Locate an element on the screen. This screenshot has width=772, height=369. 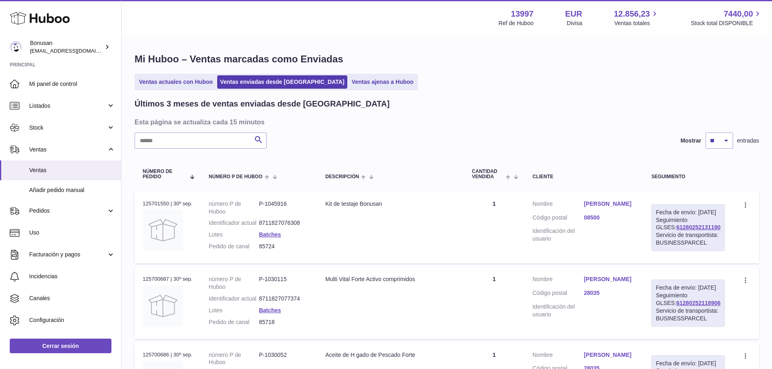
div: Multi Vital Forte Activo comprimidos is located at coordinates (391, 279).